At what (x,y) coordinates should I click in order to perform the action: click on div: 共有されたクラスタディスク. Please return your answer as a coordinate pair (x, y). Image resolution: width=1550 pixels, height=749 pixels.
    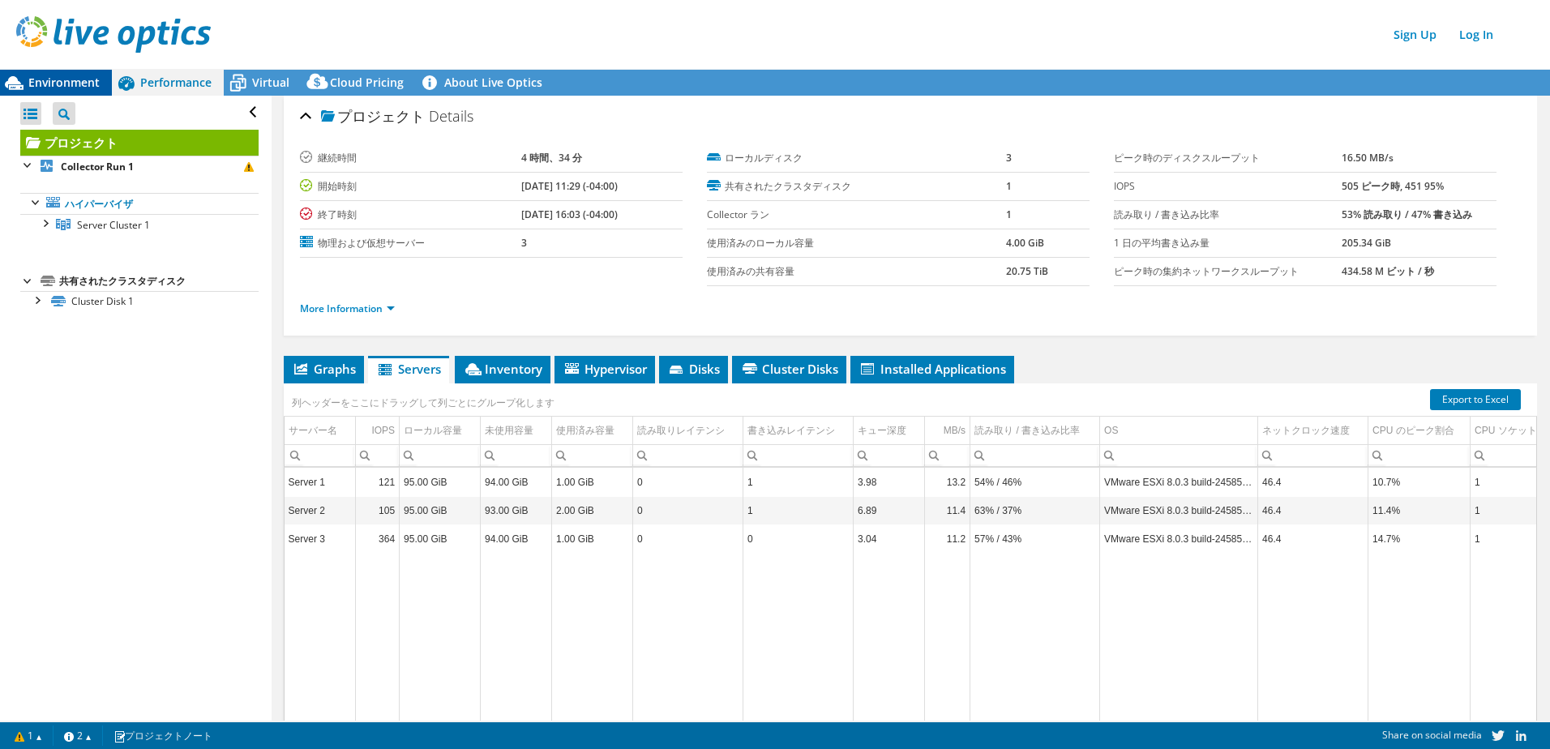
    Looking at the image, I should click on (159, 281).